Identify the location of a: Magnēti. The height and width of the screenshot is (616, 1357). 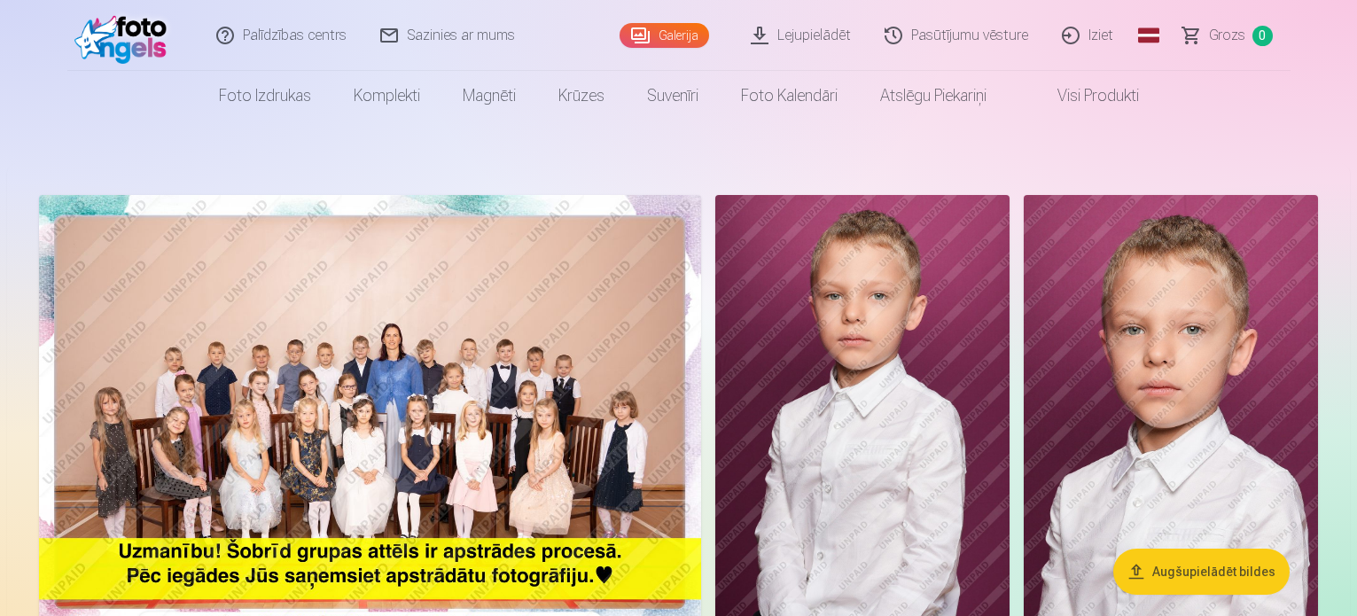
(489, 96).